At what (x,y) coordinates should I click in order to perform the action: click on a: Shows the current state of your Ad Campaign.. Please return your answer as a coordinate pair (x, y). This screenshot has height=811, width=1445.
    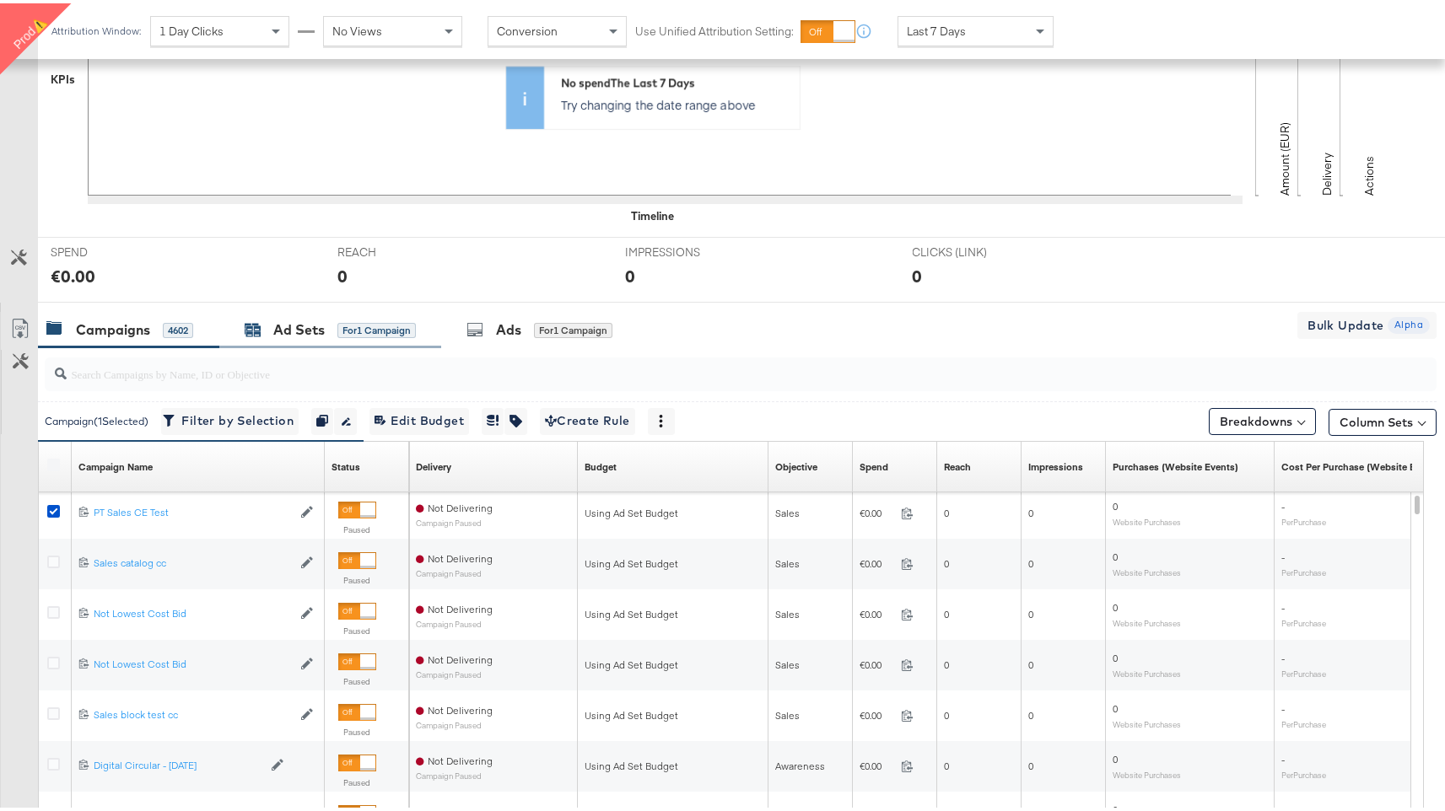
    Looking at the image, I should click on (346, 464).